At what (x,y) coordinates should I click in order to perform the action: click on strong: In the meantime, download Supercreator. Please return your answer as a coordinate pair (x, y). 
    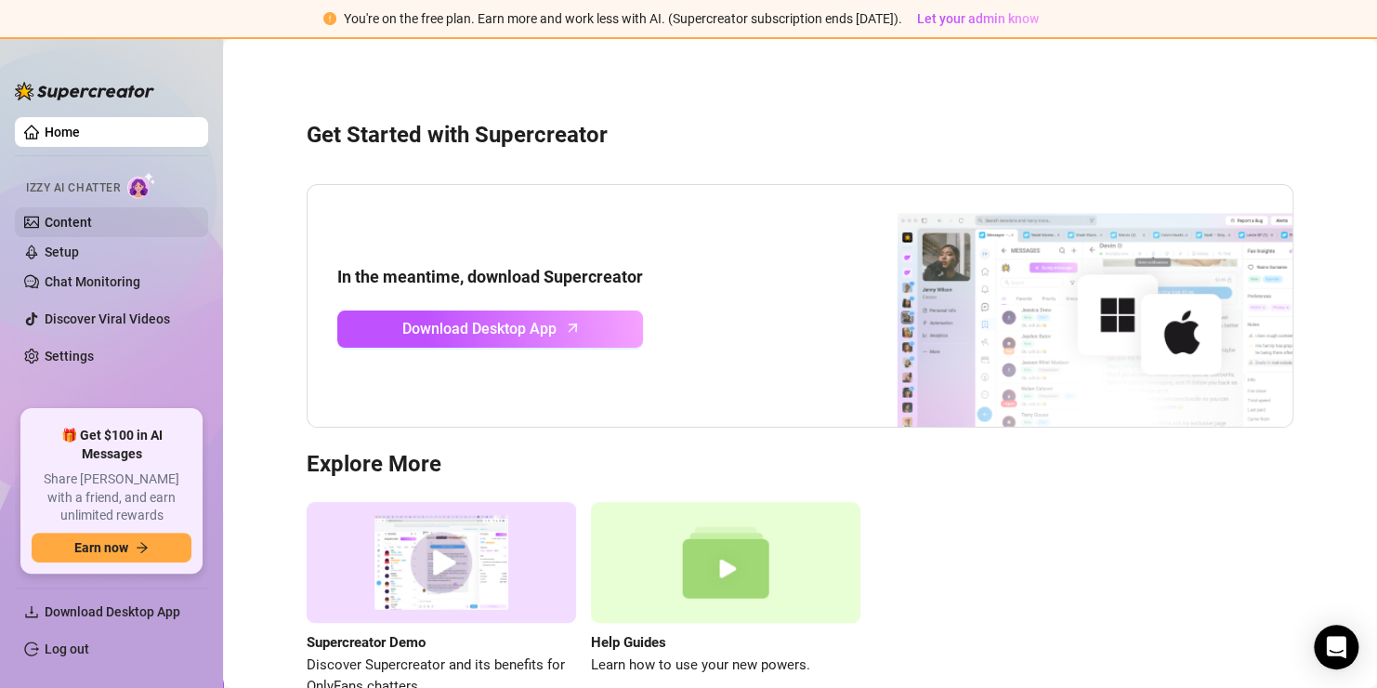
    Looking at the image, I should click on (490, 276).